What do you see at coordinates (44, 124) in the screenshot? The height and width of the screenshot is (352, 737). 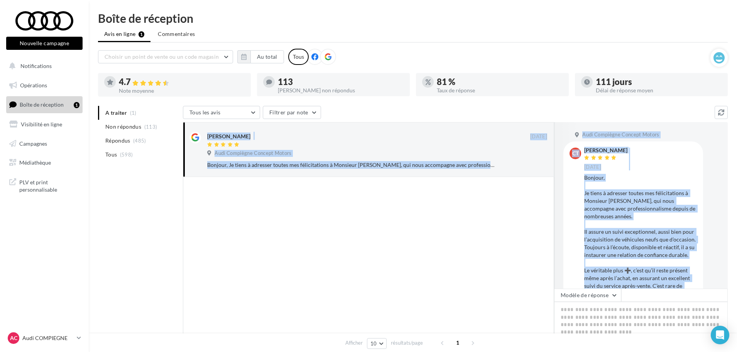 I see `a: Visibilité en ligne` at bounding box center [44, 124].